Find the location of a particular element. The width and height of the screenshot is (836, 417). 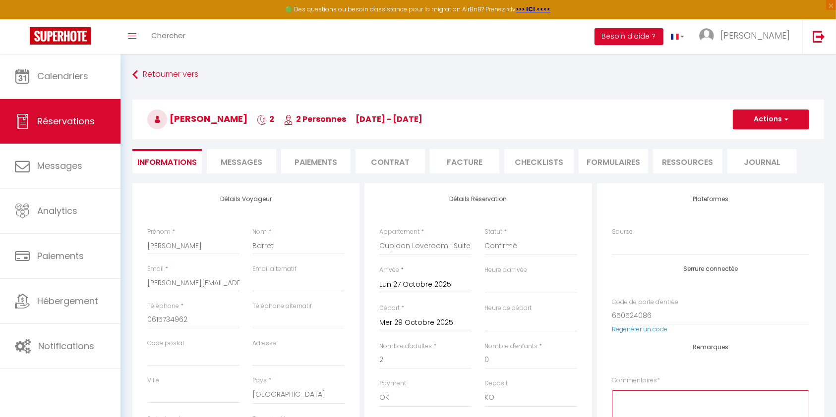

span: 2 Personnes is located at coordinates (315, 119).